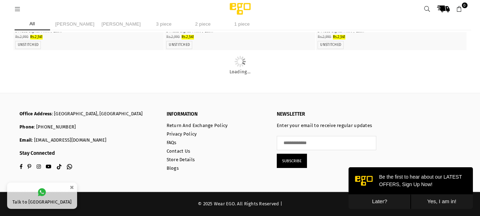 This screenshot has height=216, width=480. Describe the element at coordinates (74, 14) in the screenshot. I see `div: Be the first to hear about our LATEST OFFERS, Sign Up Now!` at that location.